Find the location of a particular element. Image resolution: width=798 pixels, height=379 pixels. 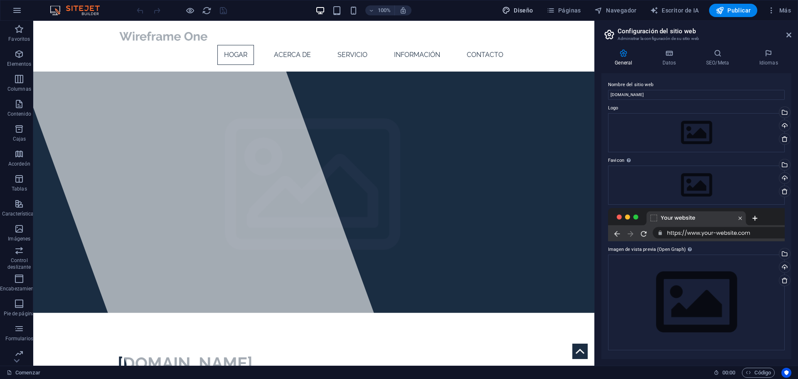

font: Control deslizante is located at coordinates (19, 263).